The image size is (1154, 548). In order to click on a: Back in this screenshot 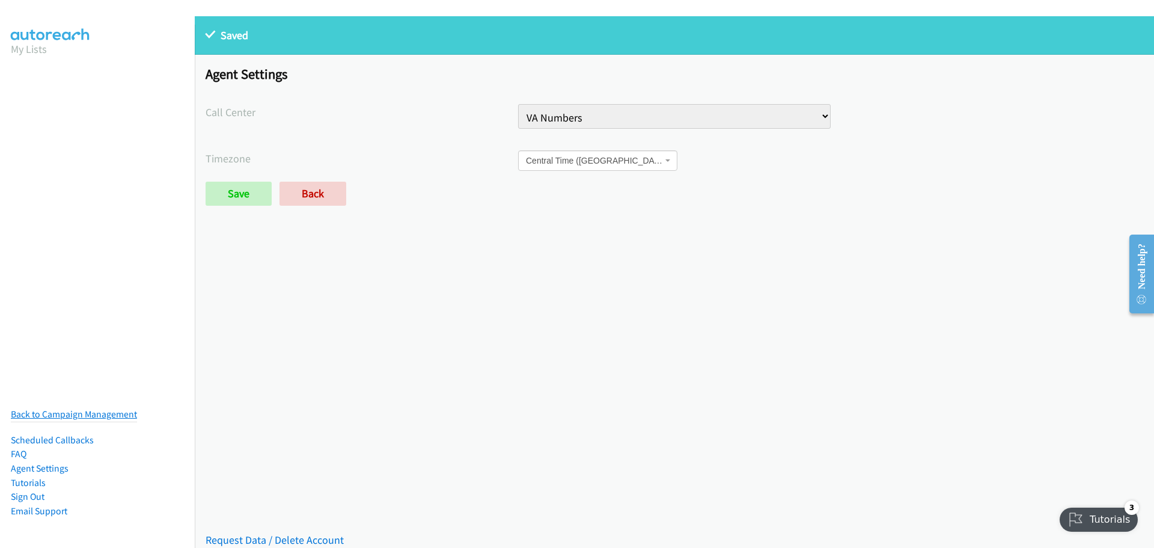, I will do `click(313, 194)`.